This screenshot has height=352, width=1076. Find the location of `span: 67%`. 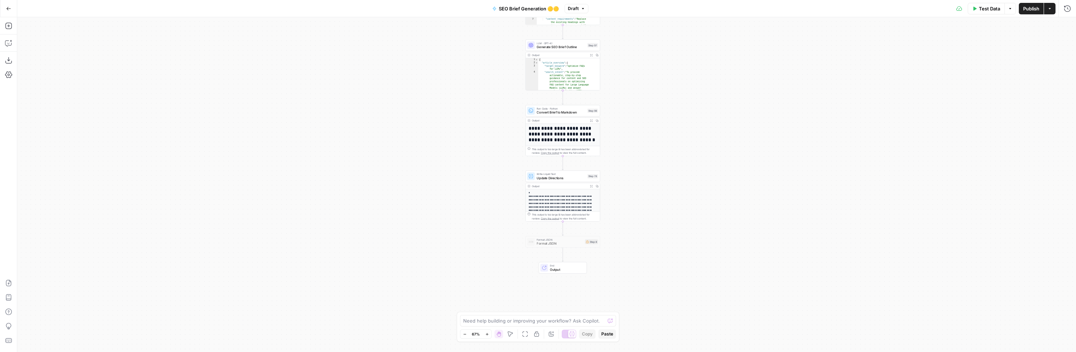

span: 67% is located at coordinates (476, 334).